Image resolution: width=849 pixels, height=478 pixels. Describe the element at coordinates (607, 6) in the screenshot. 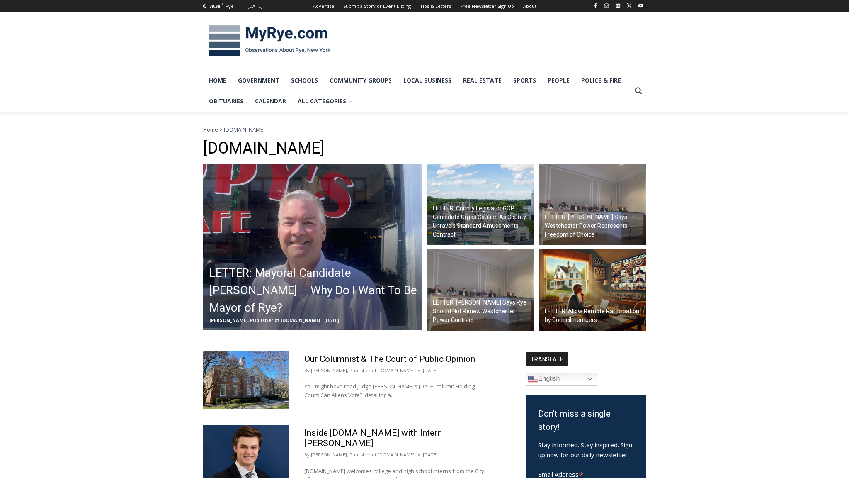

I see `a: Instagram` at that location.